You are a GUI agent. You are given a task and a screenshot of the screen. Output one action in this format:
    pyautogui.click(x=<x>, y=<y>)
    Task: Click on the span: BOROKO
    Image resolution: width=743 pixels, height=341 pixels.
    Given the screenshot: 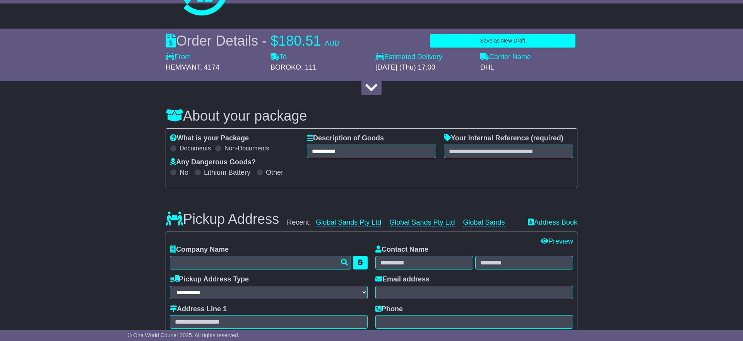 What is the action you would take?
    pyautogui.click(x=285, y=67)
    